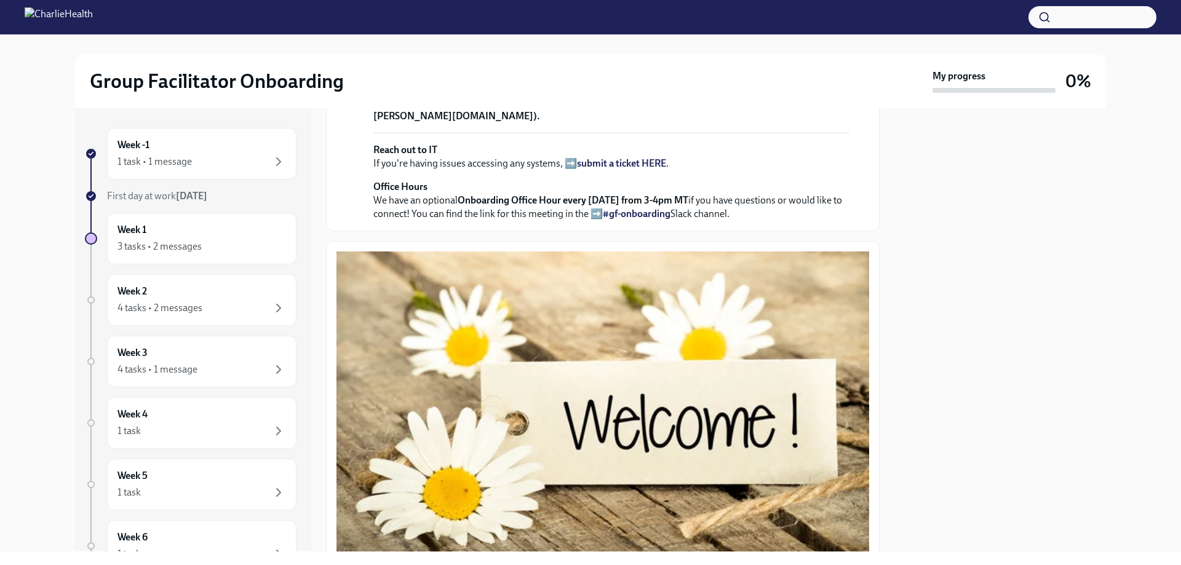 This screenshot has height=565, width=1181. Describe the element at coordinates (191, 423) in the screenshot. I see `a: Week 41 task` at that location.